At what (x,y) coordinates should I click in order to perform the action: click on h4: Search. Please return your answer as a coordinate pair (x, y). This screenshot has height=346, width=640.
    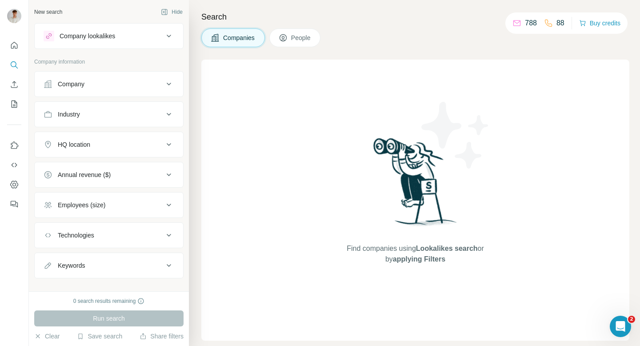
    Looking at the image, I should click on (415, 17).